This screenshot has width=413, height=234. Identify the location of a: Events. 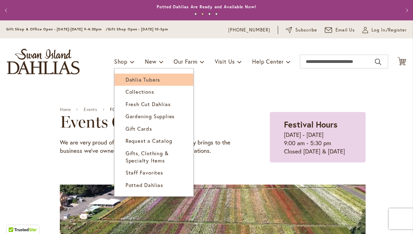
(90, 110).